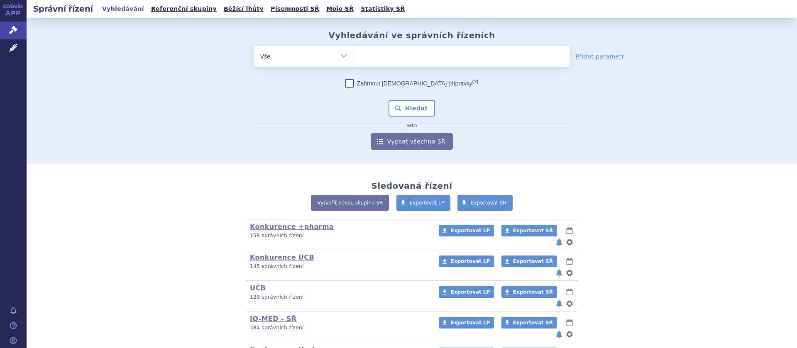 This screenshot has height=348, width=797. What do you see at coordinates (184, 9) in the screenshot?
I see `a: Referenční skupiny` at bounding box center [184, 9].